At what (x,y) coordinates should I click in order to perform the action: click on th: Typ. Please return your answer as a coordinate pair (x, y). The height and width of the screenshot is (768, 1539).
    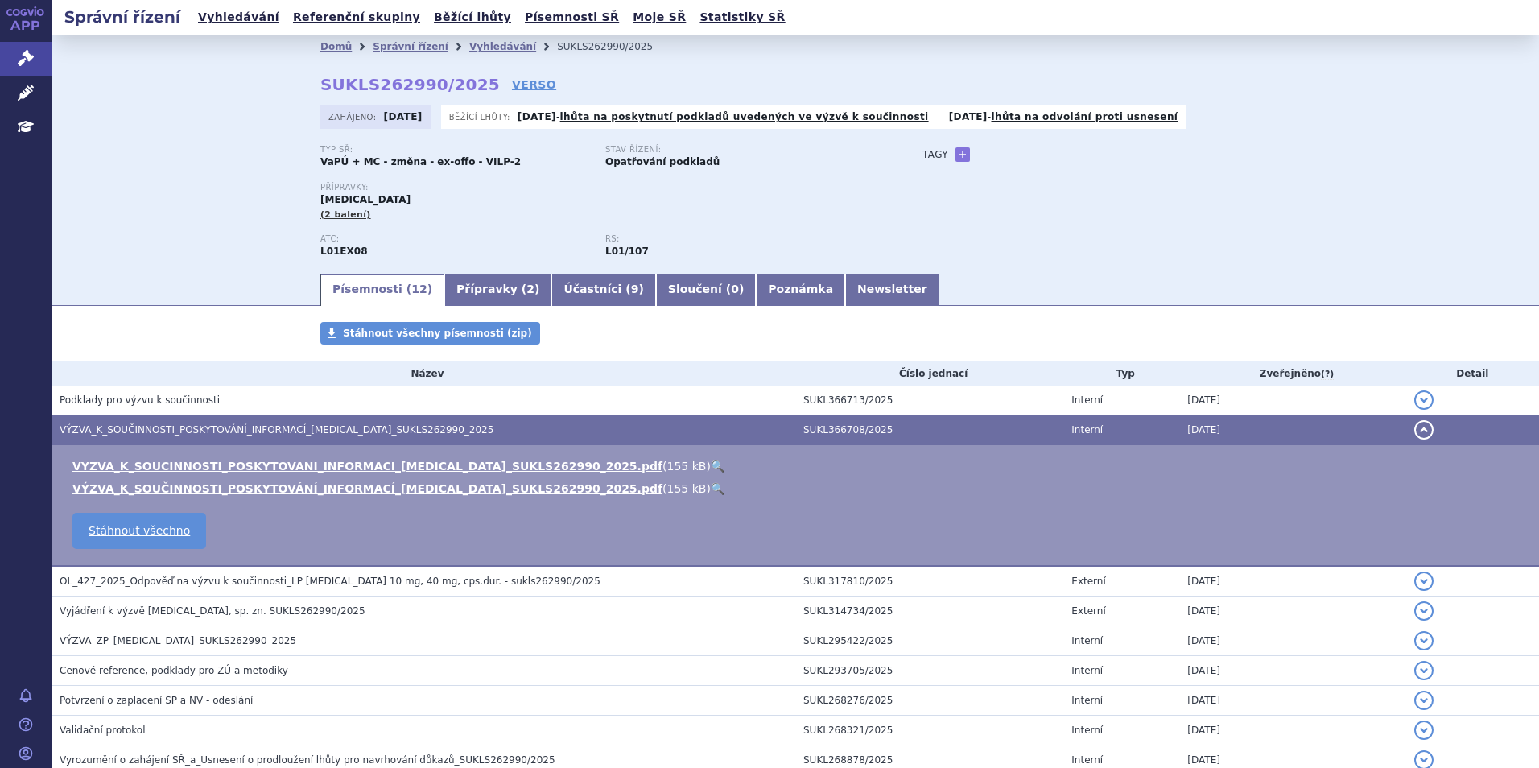
    Looking at the image, I should click on (1121, 373).